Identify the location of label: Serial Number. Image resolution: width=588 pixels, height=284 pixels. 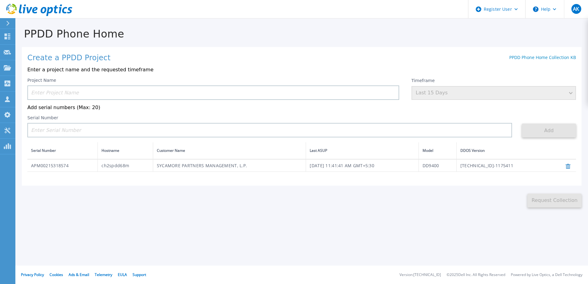
(43, 118).